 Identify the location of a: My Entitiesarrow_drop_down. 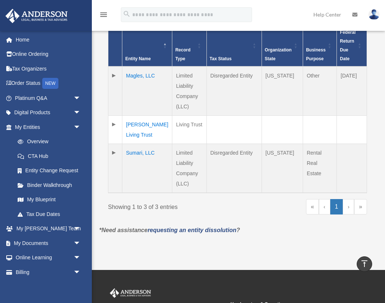
(47, 127).